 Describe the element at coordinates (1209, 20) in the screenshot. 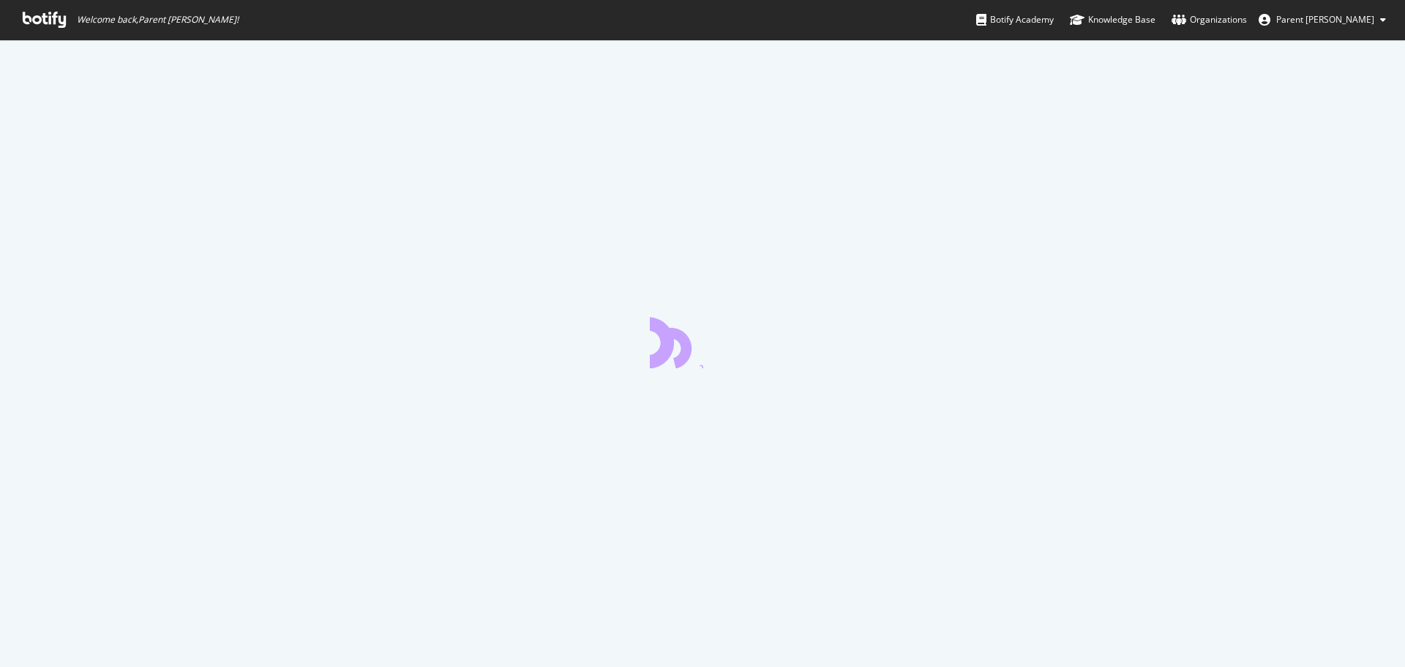

I see `div: Organizations` at that location.